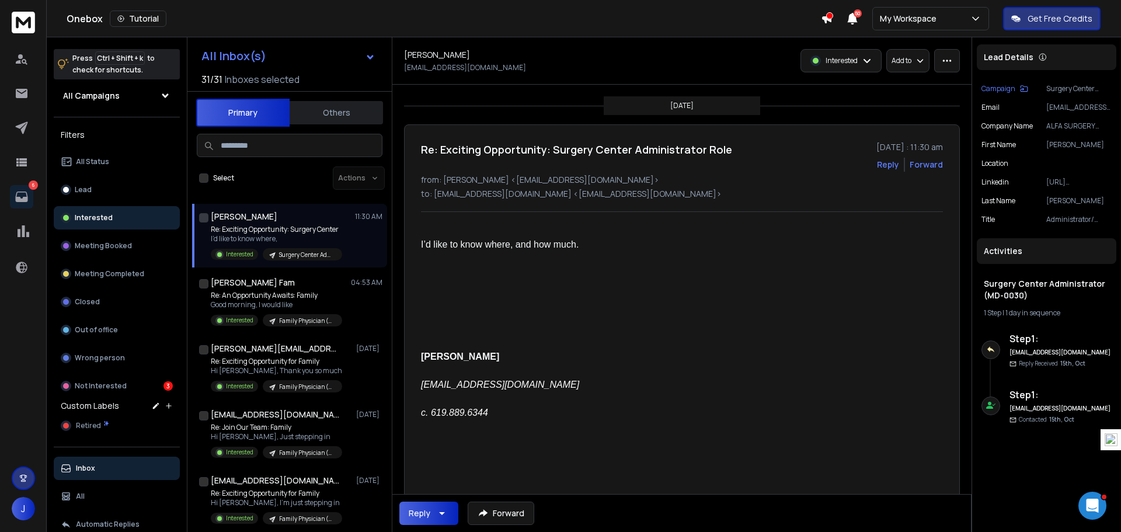 The width and height of the screenshot is (1121, 532). I want to click on div: Activities, so click(1046, 251).